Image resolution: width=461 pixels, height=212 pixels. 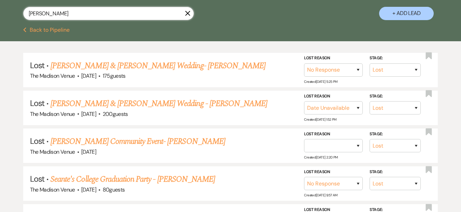 I want to click on span: 175 guests, so click(x=114, y=76).